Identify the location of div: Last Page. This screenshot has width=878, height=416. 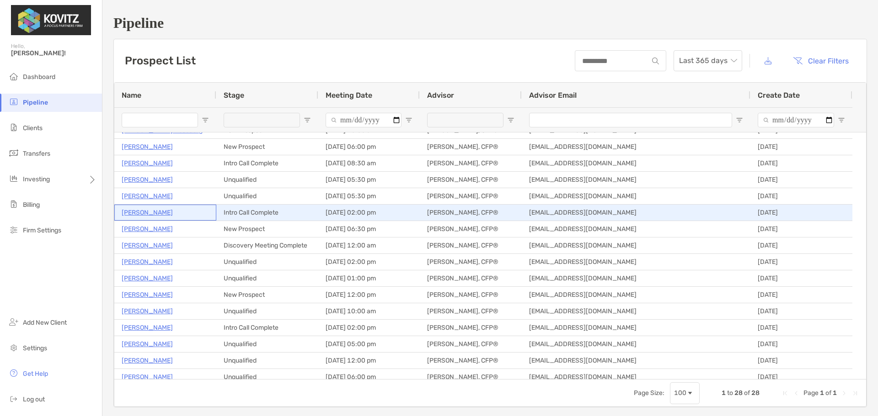
(855, 394).